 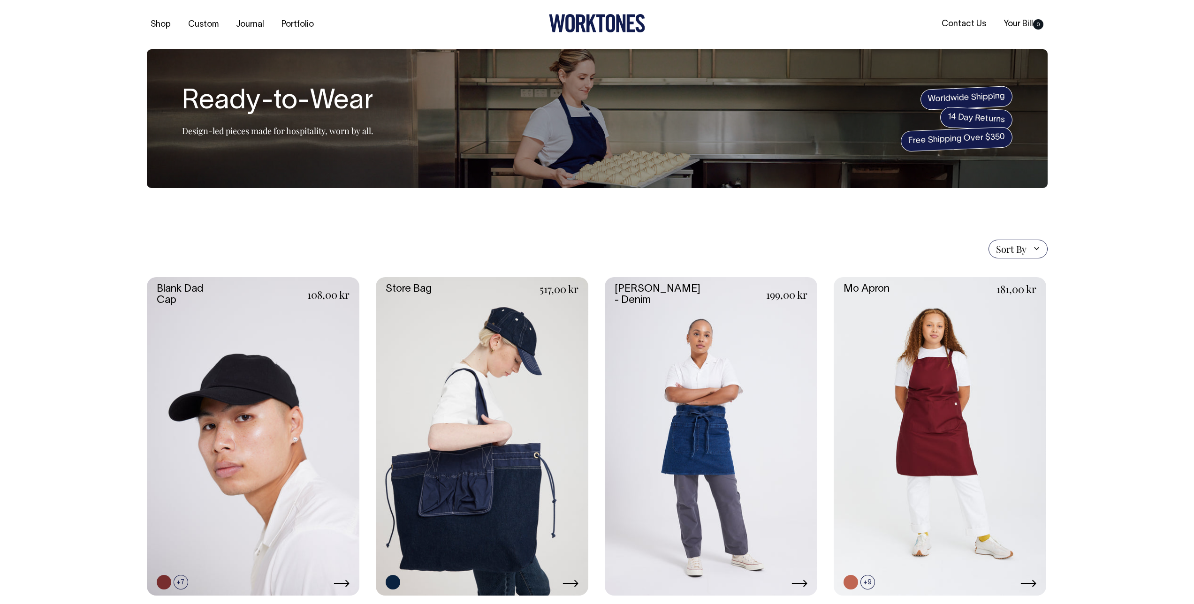 What do you see at coordinates (1011, 249) in the screenshot?
I see `span: Sort By` at bounding box center [1011, 249].